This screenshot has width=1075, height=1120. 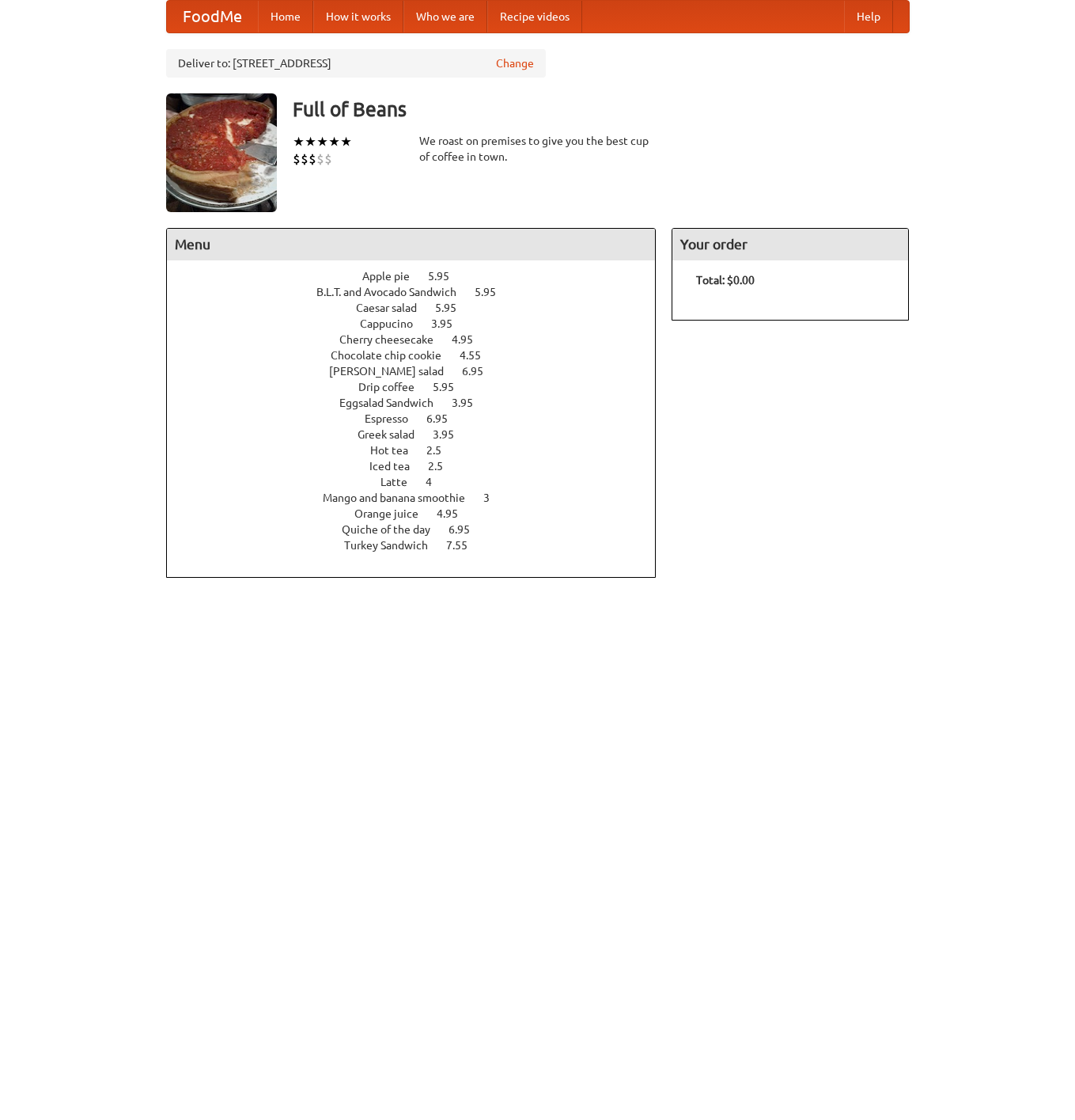 I want to click on a: Caesar salad 5.95, so click(x=421, y=308).